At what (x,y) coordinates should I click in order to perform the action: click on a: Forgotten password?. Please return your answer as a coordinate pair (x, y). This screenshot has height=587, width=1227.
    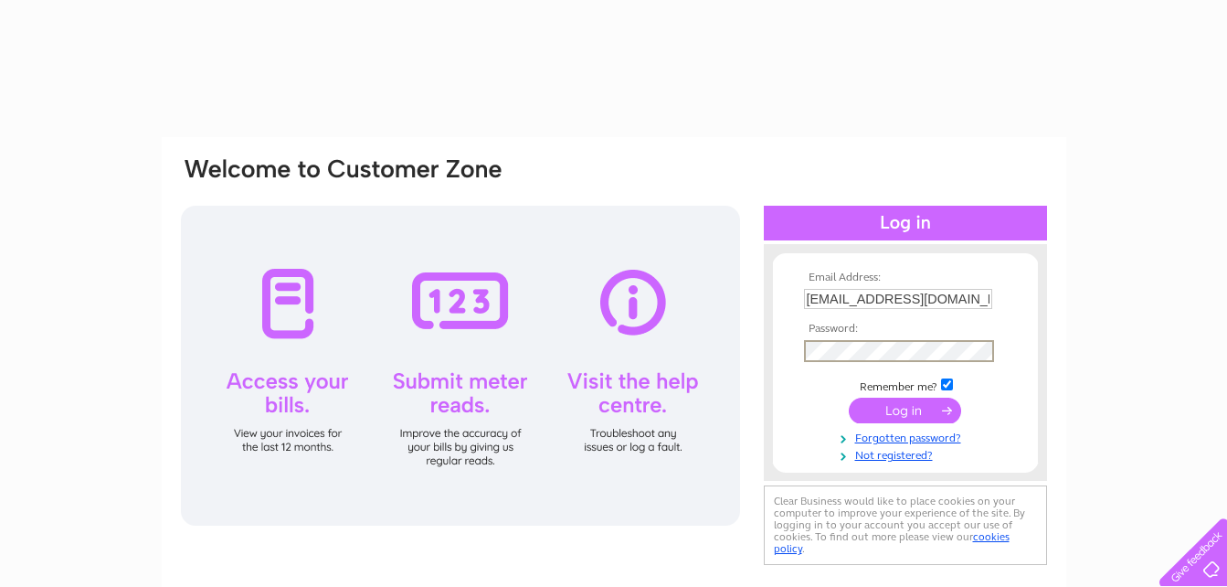
    Looking at the image, I should click on (907, 436).